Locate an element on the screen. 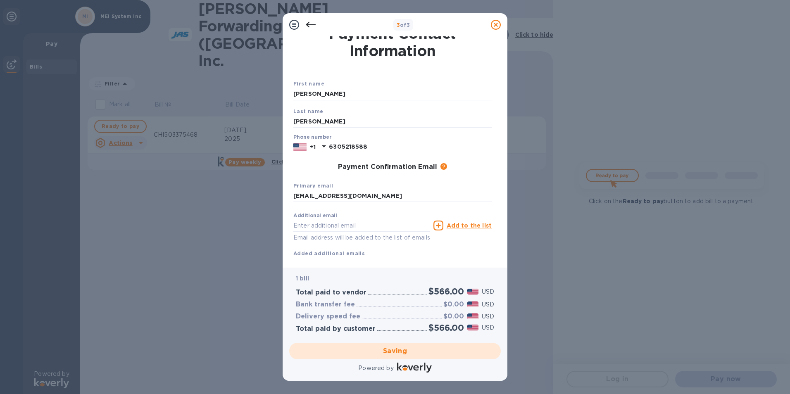 Image resolution: width=790 pixels, height=394 pixels. input: Enter additional email is located at coordinates (361, 226).